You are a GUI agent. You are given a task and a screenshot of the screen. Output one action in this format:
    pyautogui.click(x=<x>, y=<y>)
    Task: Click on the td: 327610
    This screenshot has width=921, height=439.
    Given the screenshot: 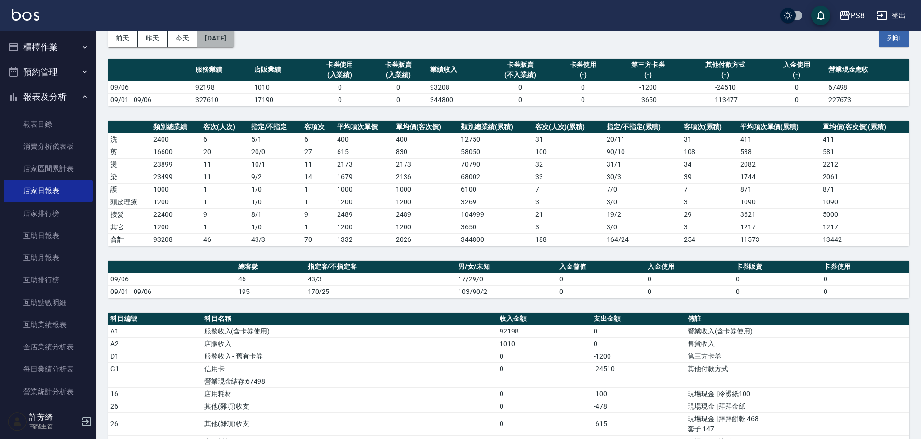 What is the action you would take?
    pyautogui.click(x=222, y=100)
    